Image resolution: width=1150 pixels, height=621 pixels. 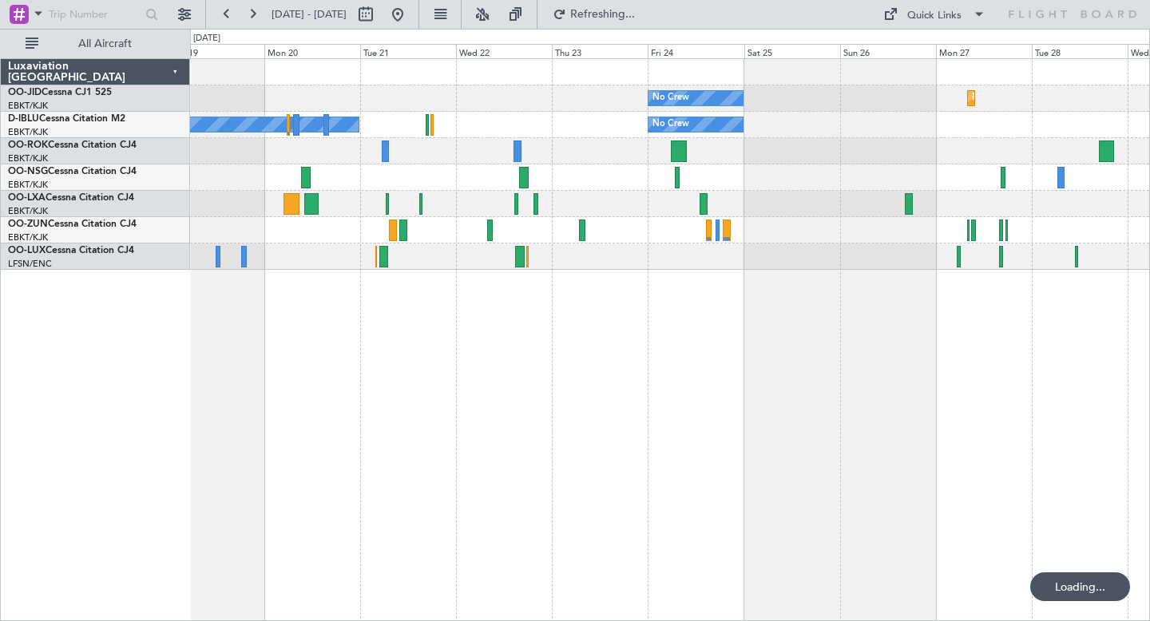 What do you see at coordinates (71, 251) in the screenshot?
I see `a: OO-LUXCessna Citation CJ4` at bounding box center [71, 251].